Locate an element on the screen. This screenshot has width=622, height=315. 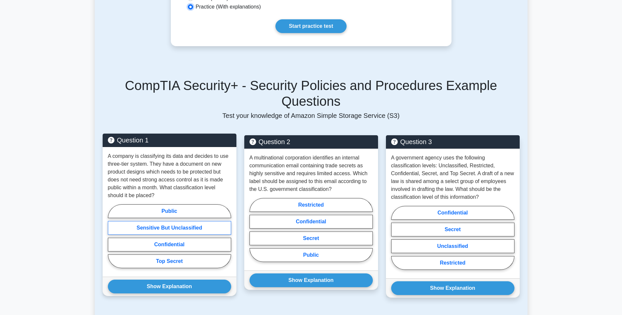
p: A company is classifying its data and decides to use three-tier system. They have a document on n... is located at coordinates (169, 176).